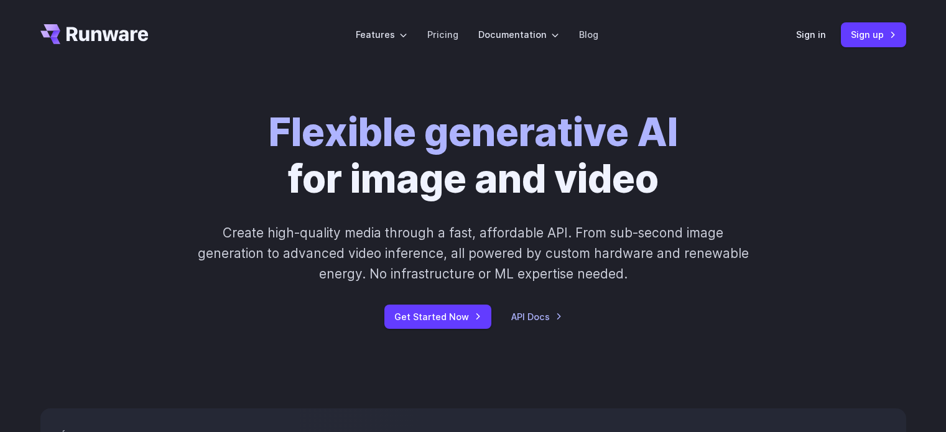 Image resolution: width=946 pixels, height=432 pixels. What do you see at coordinates (473, 254) in the screenshot?
I see `p: Create high-quality media through a fast, affordable API. From sub-second image generation to adv...` at bounding box center [473, 254].